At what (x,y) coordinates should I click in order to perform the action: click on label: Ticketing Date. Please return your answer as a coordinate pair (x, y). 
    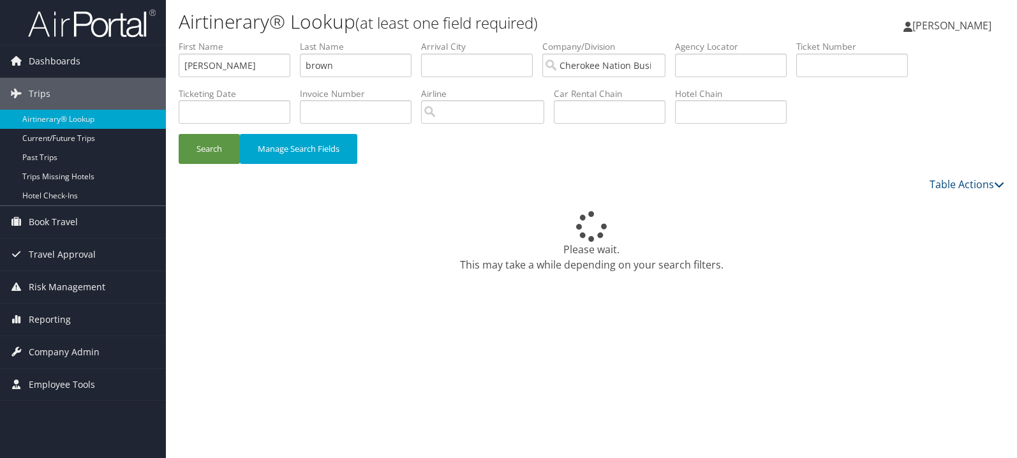
    Looking at the image, I should click on (239, 94).